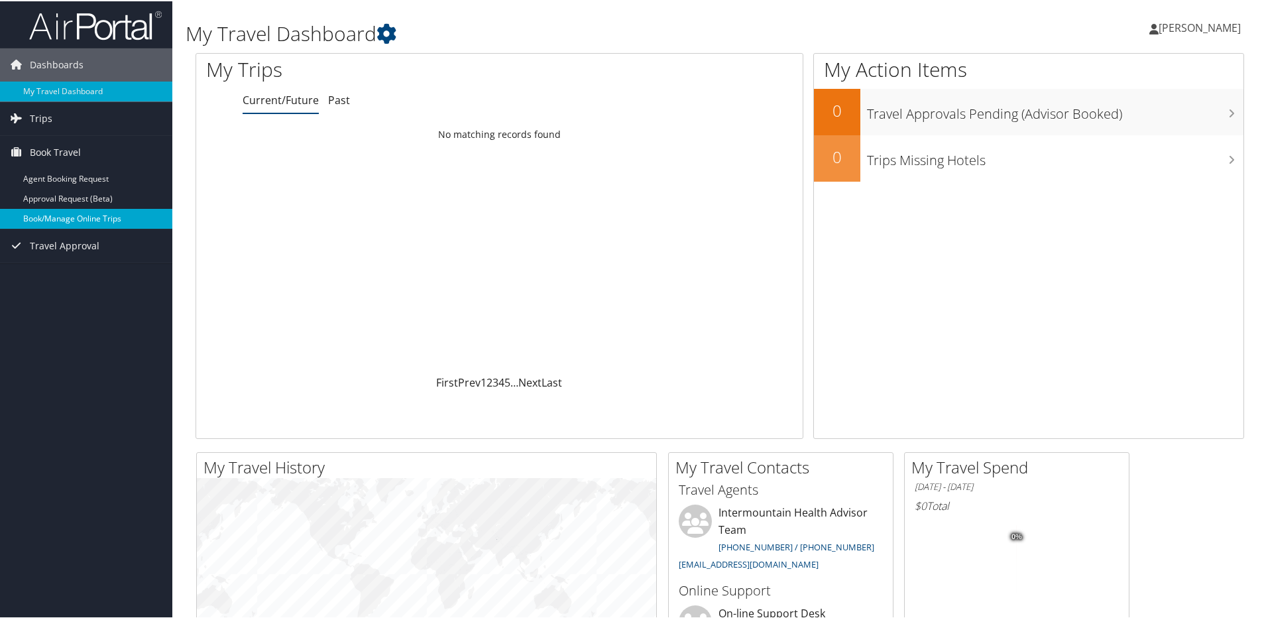 The image size is (1262, 618). Describe the element at coordinates (1017, 536) in the screenshot. I see `tspan: 0%` at that location.